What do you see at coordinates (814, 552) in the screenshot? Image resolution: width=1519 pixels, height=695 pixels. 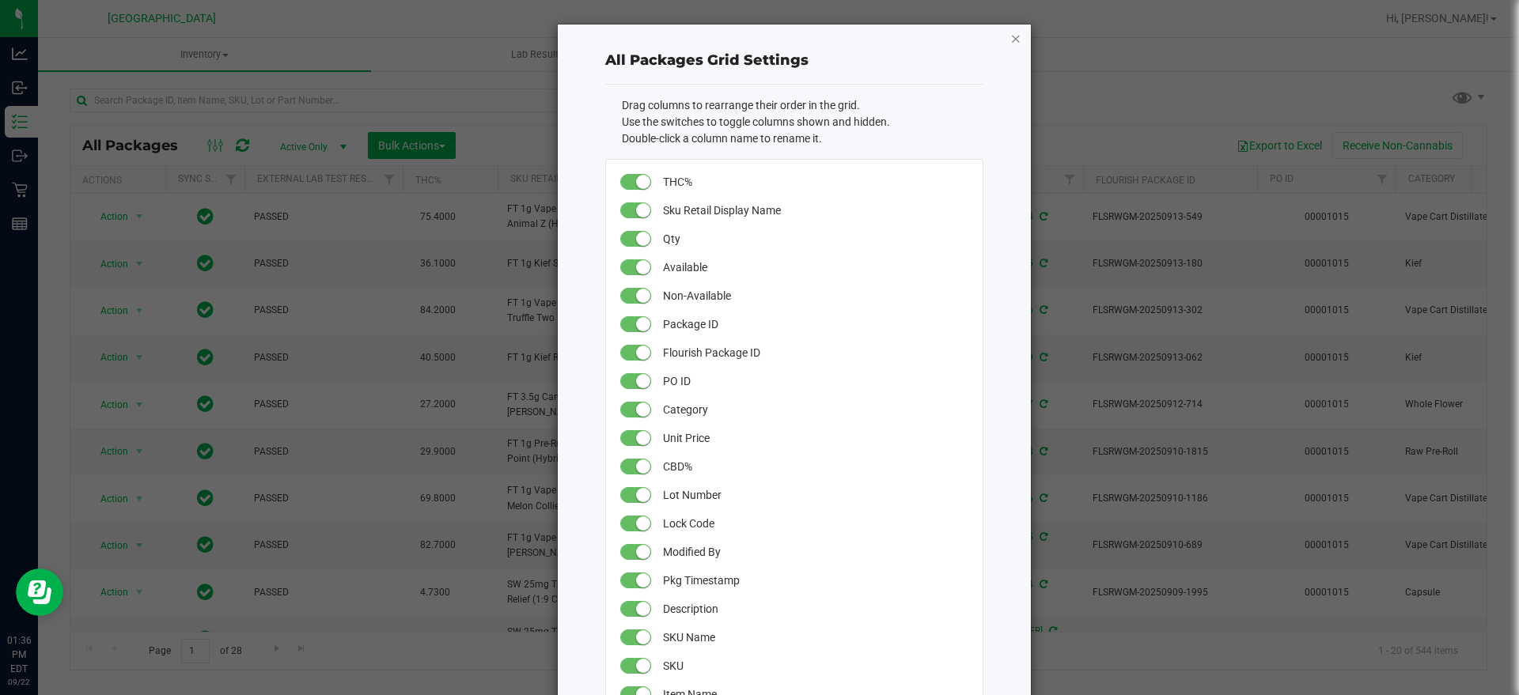 I see `span: Modified By` at bounding box center [814, 552].